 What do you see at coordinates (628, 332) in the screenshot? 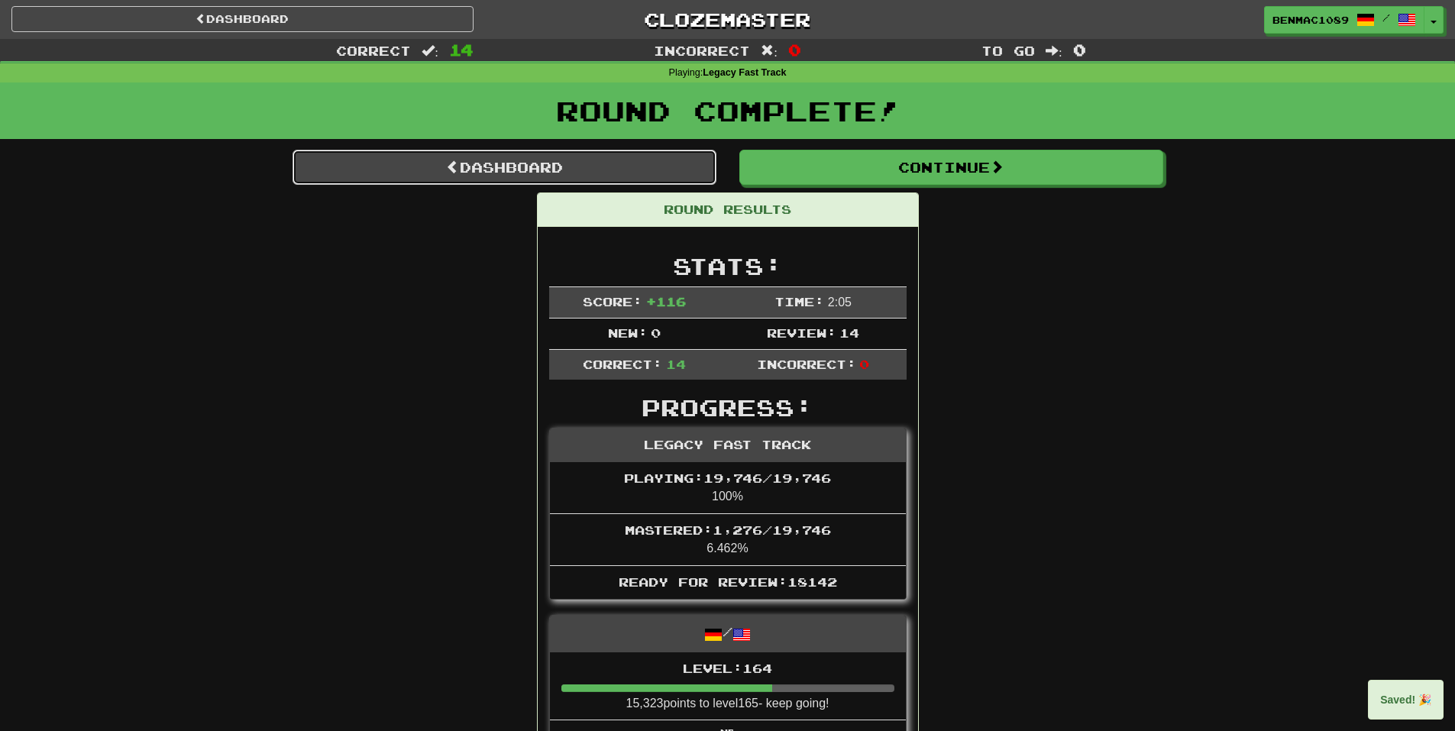
I see `span: New:` at bounding box center [628, 332].